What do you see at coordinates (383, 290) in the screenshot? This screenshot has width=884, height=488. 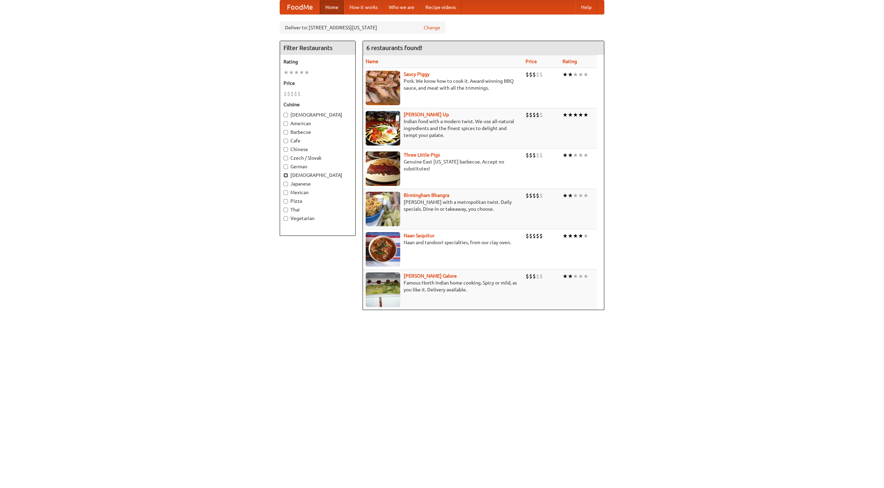 I see `img: currygalore.jpg` at bounding box center [383, 290].